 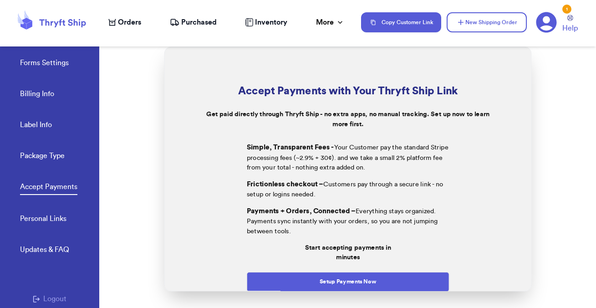 What do you see at coordinates (401, 22) in the screenshot?
I see `button: Copy Customer Link` at bounding box center [401, 22].